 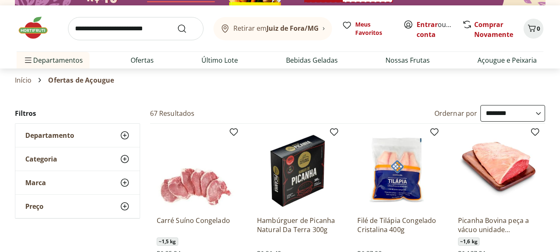 I want to click on input: search, so click(x=135, y=29).